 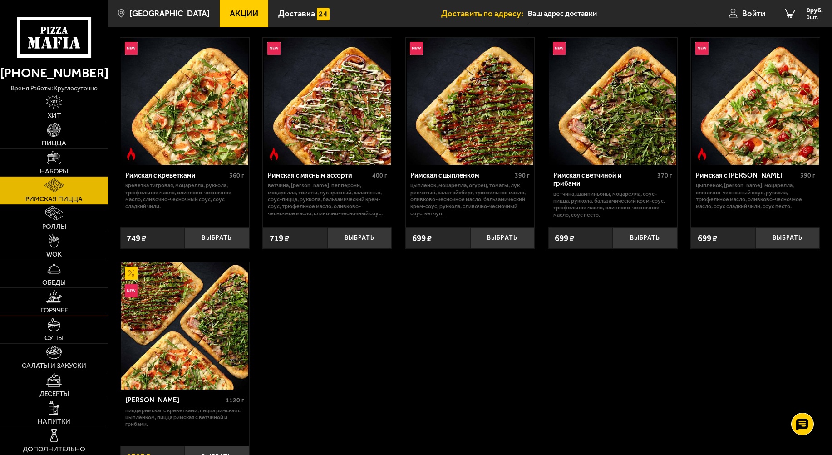 I want to click on img: Римская с цыплёнком, so click(x=470, y=101).